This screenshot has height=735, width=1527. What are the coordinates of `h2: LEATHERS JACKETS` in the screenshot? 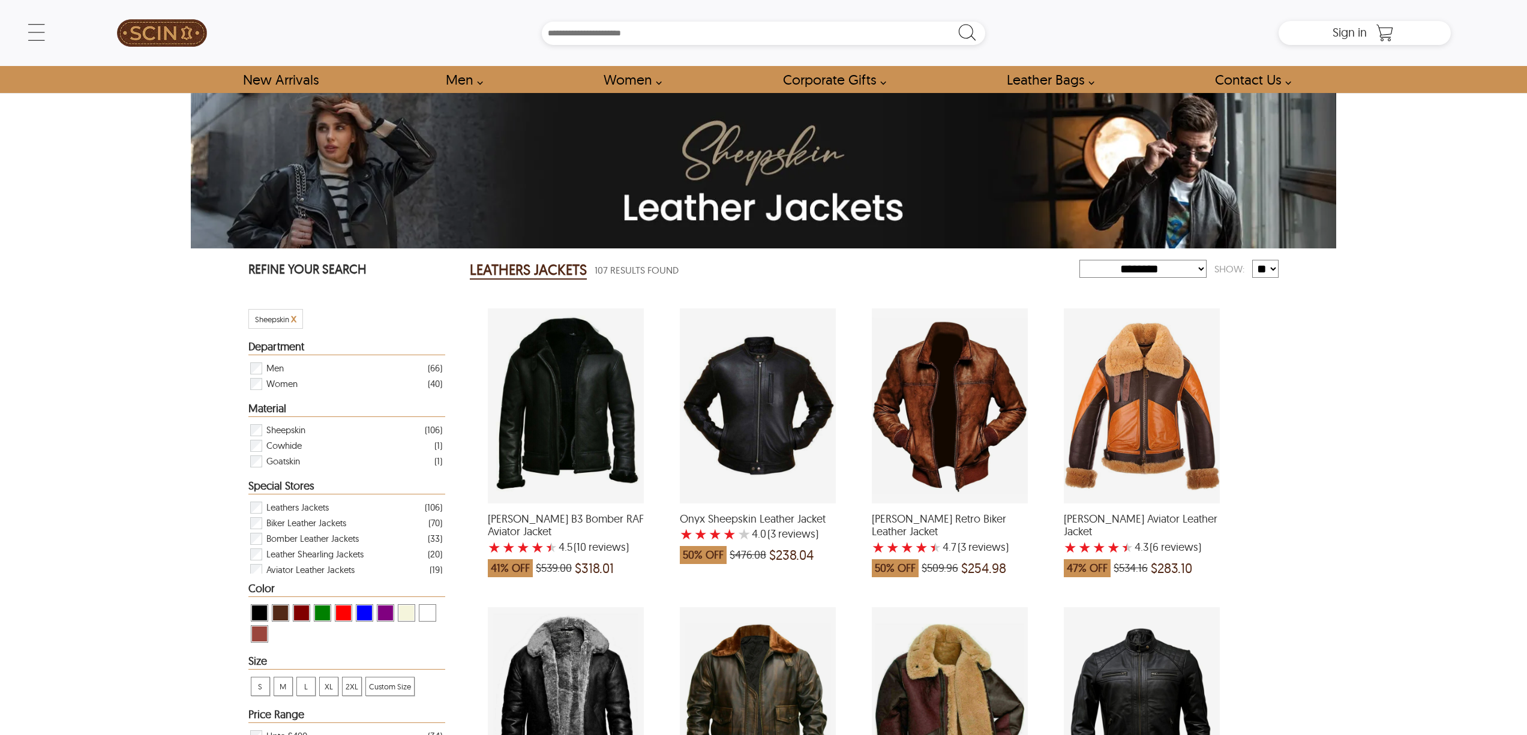 It's located at (528, 270).